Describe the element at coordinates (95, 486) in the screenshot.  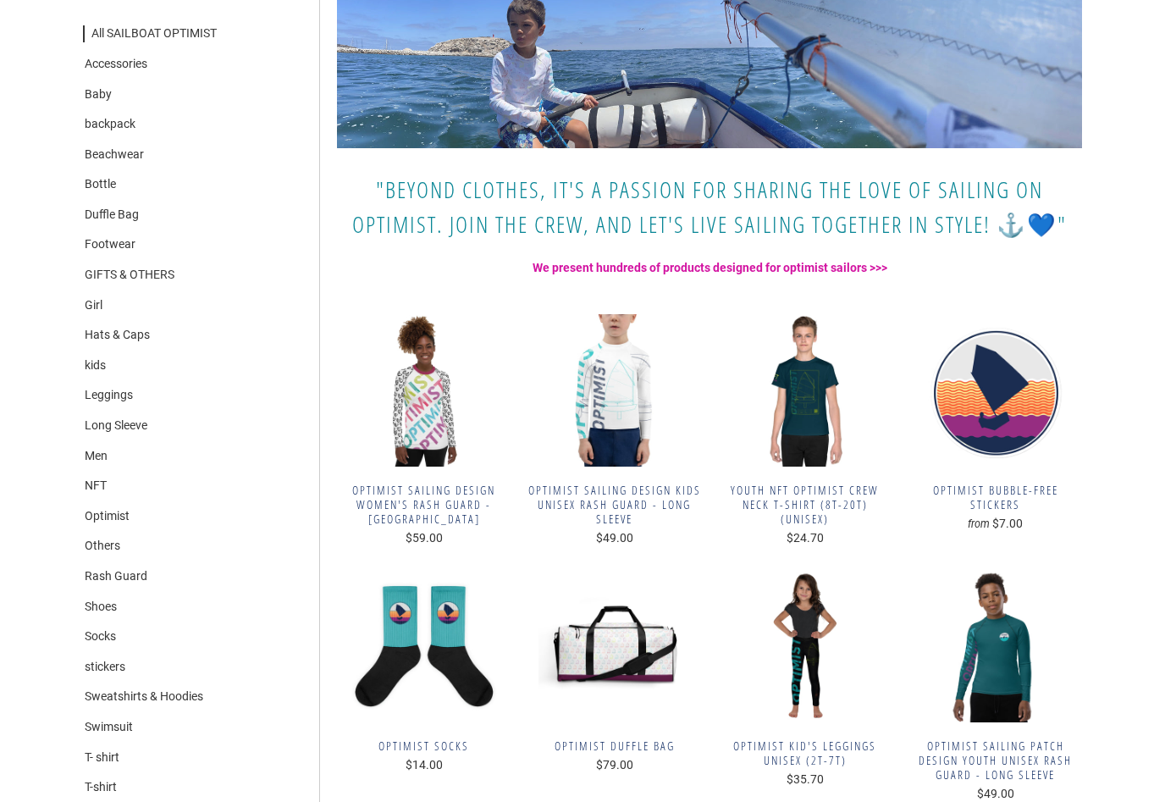
I see `a: NFT` at that location.